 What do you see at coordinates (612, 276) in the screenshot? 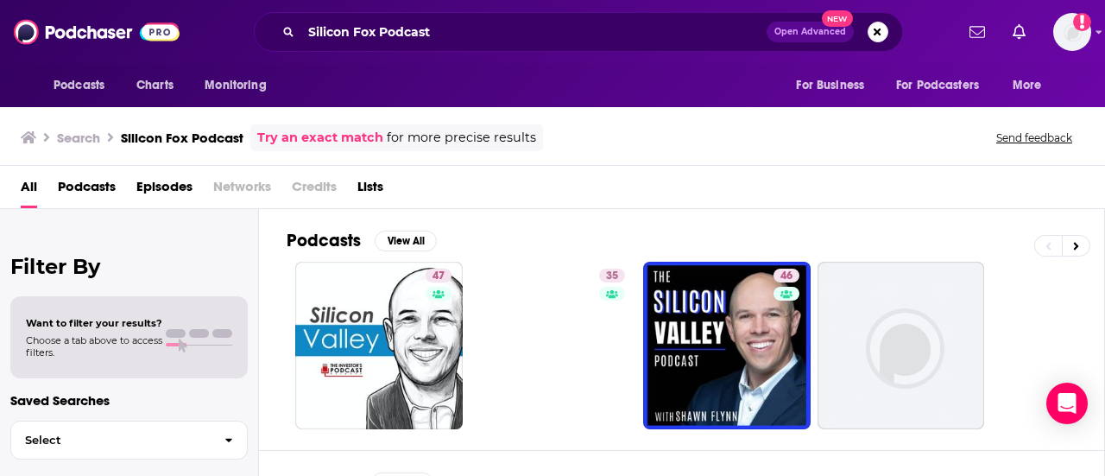
I see `span: 35` at bounding box center [612, 276].